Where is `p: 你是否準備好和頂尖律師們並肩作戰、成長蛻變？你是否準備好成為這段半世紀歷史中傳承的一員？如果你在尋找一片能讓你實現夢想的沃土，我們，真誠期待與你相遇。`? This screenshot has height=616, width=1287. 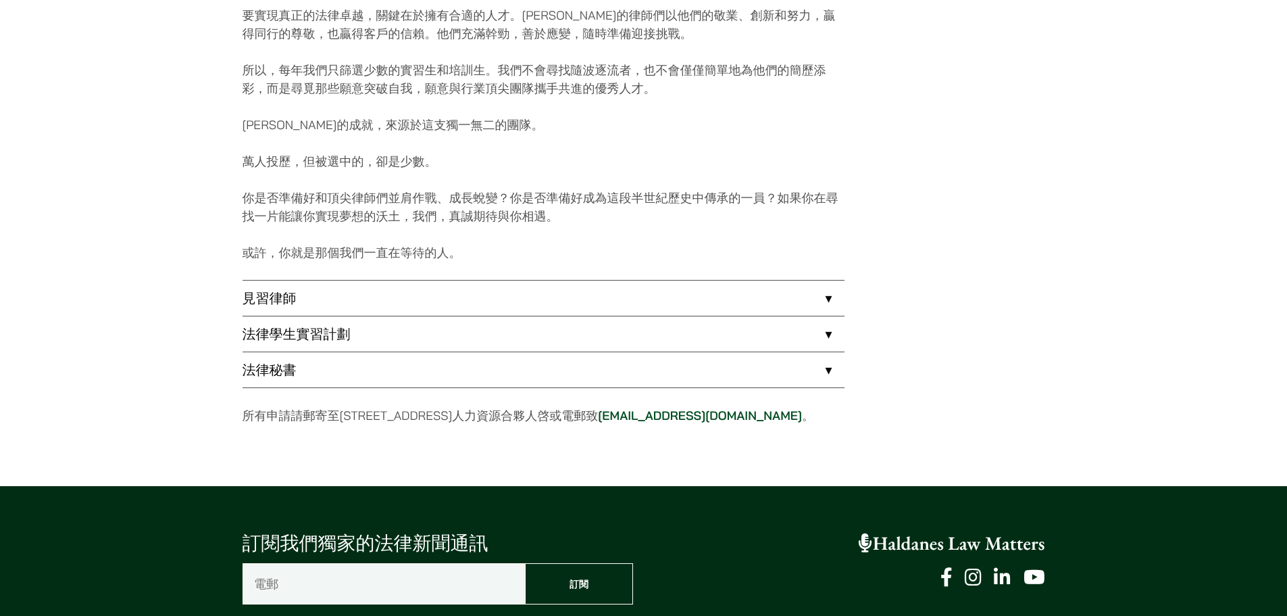
p: 你是否準備好和頂尖律師們並肩作戰、成長蛻變？你是否準備好成為這段半世紀歷史中傳承的一員？如果你在尋找一片能讓你實現夢想的沃土，我們，真誠期待與你相遇。 is located at coordinates (543, 207).